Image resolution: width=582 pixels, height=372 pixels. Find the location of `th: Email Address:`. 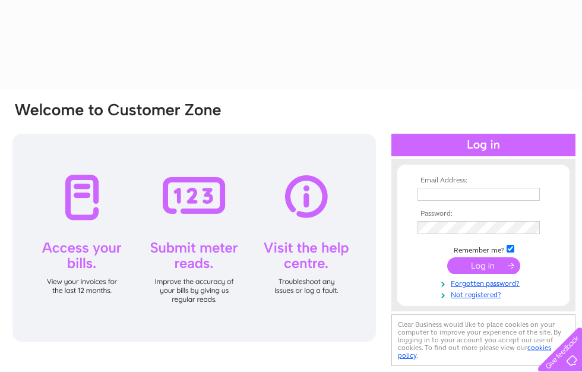

th: Email Address: is located at coordinates (484, 181).